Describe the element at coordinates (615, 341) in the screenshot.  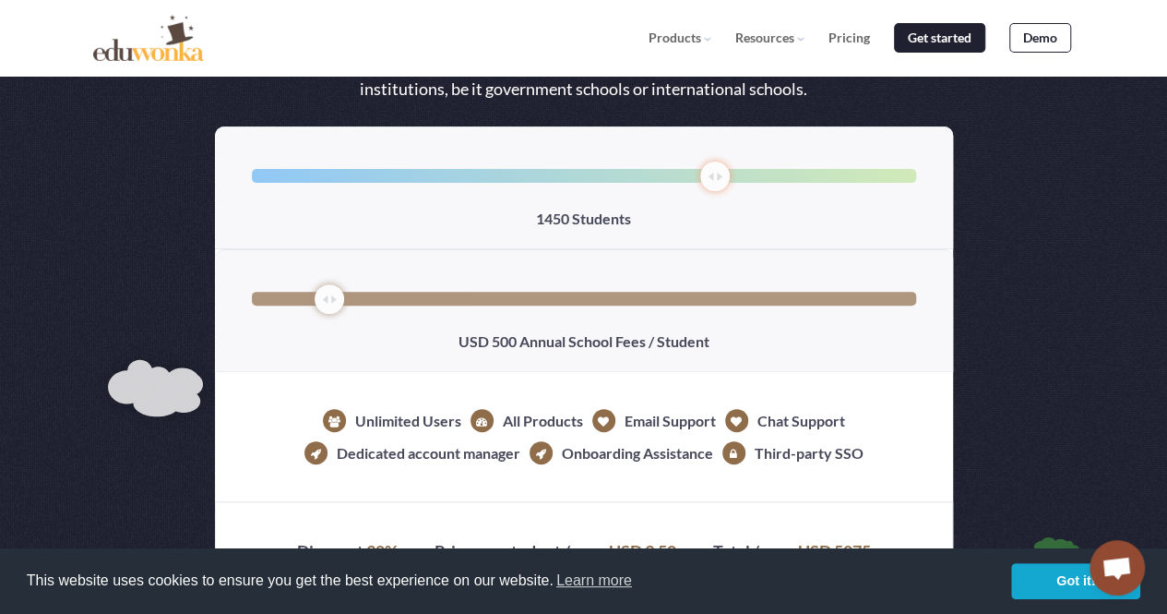
I see `span: Annual School Fees / Student` at that location.